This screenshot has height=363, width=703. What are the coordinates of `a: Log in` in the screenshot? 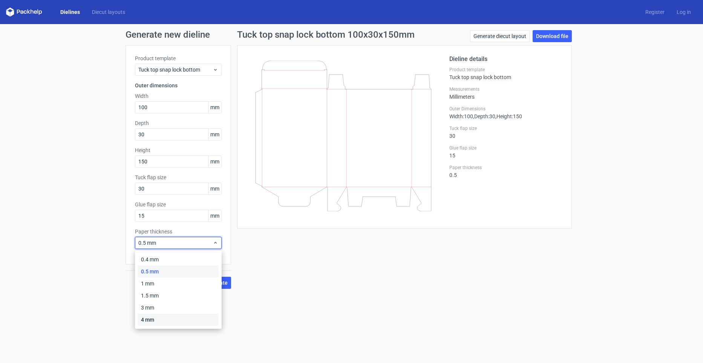 It's located at (684, 12).